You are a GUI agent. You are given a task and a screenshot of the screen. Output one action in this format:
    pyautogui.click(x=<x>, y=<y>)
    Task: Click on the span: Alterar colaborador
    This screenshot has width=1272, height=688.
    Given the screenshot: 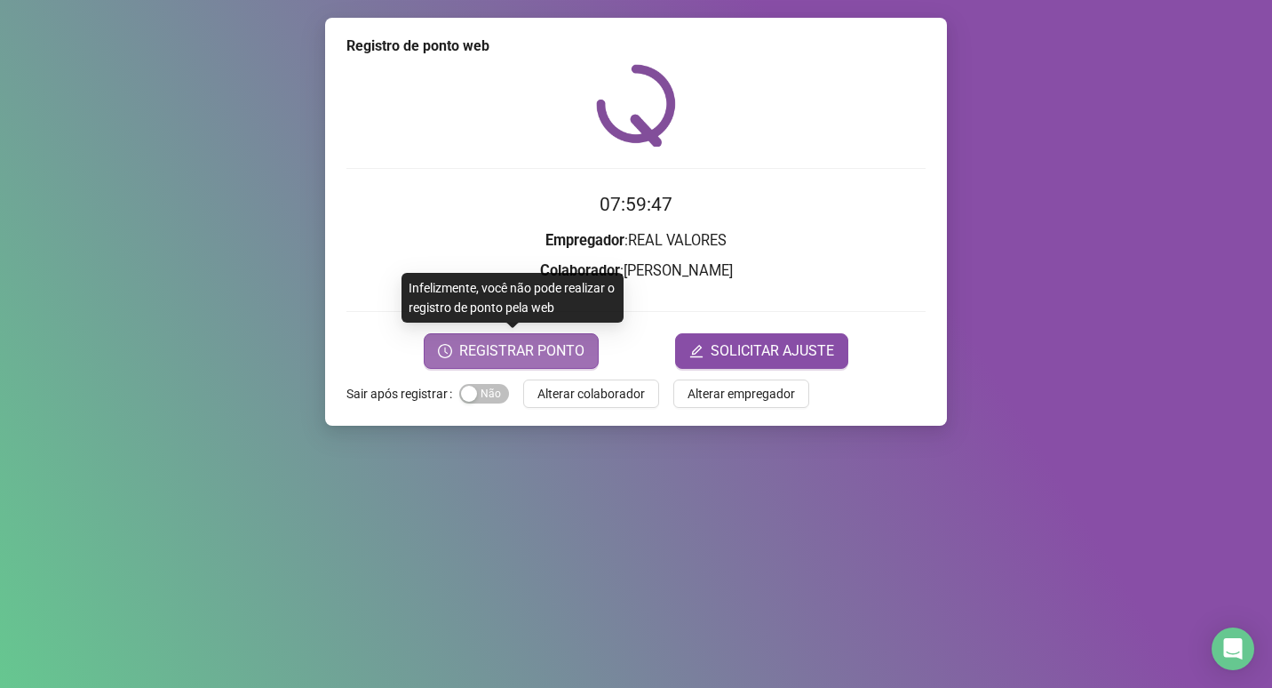 What is the action you would take?
    pyautogui.click(x=591, y=394)
    